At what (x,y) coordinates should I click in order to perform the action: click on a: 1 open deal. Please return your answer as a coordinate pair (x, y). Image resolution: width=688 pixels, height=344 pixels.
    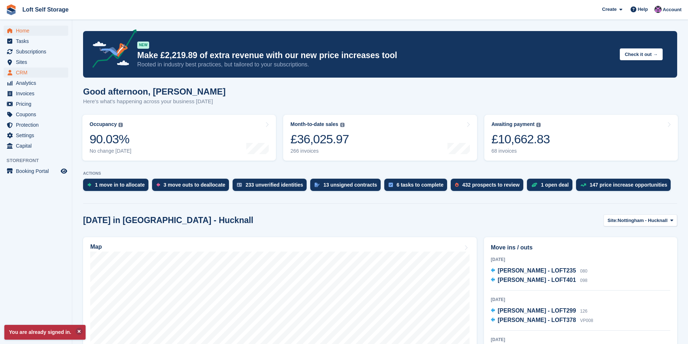
    Looking at the image, I should click on (551, 187).